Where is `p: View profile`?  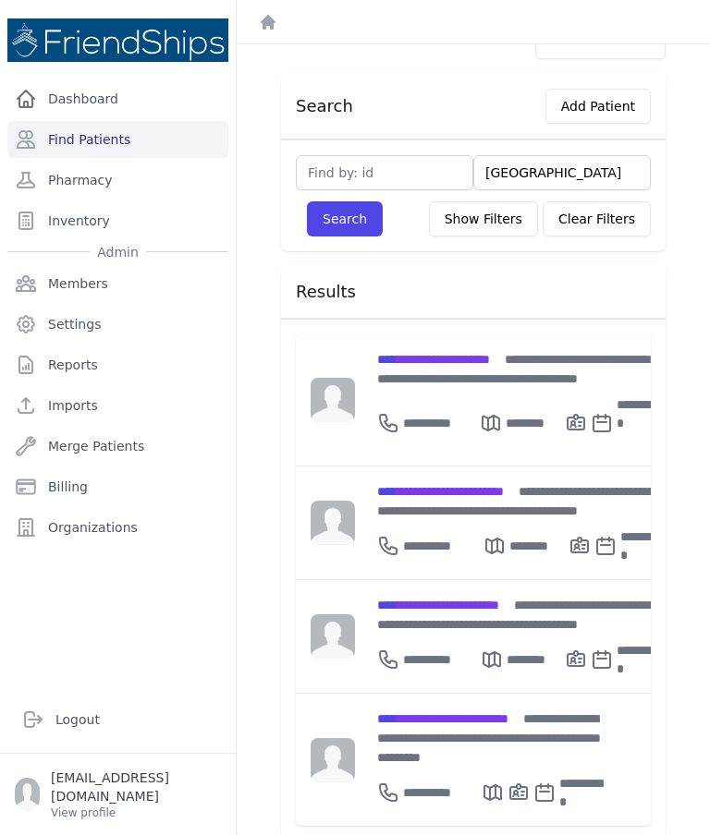
p: View profile is located at coordinates (136, 813).